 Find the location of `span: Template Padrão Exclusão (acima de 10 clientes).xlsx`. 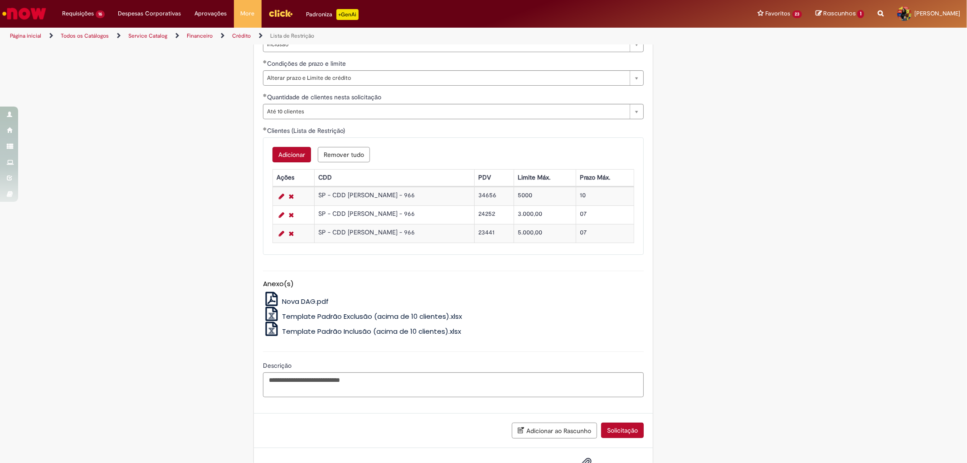

span: Template Padrão Exclusão (acima de 10 clientes).xlsx is located at coordinates (372, 316).